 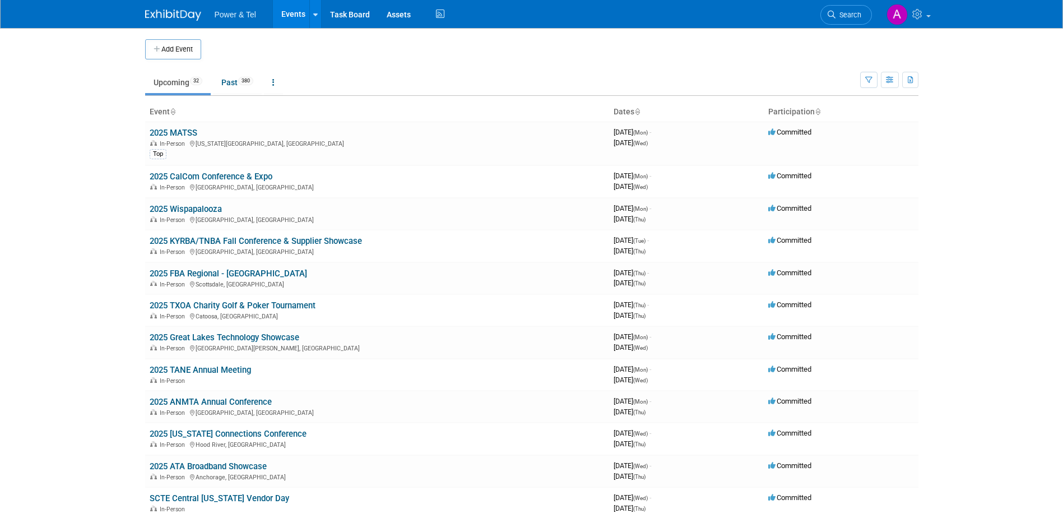 What do you see at coordinates (841, 112) in the screenshot?
I see `th: Participation` at bounding box center [841, 112].